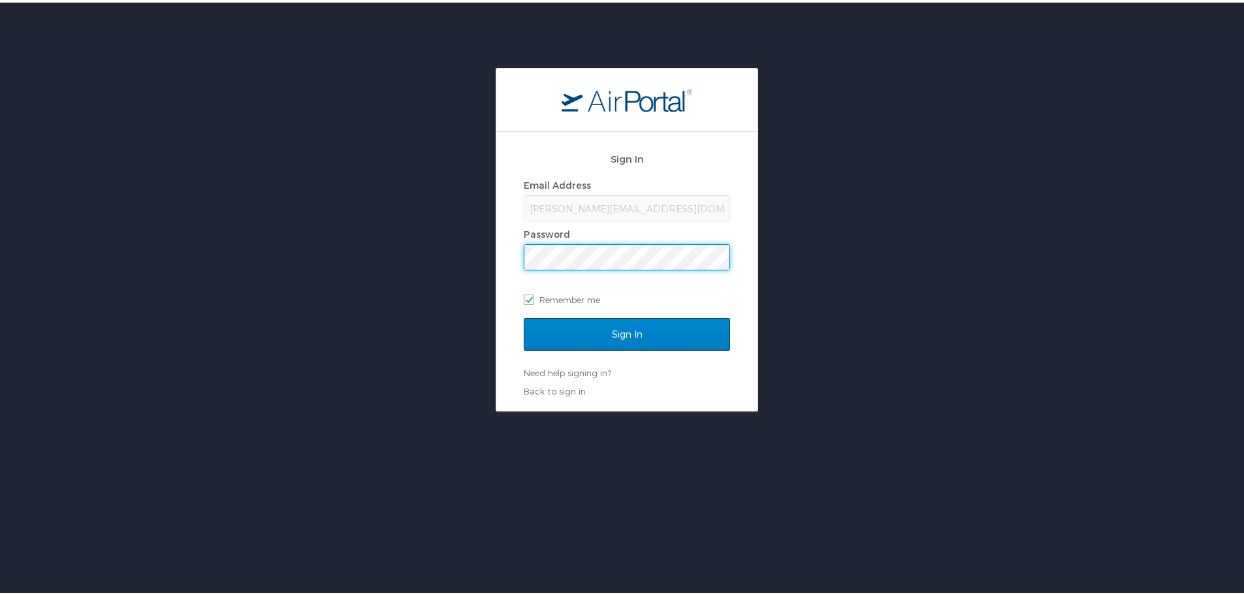  What do you see at coordinates (627, 156) in the screenshot?
I see `h2: Sign In` at bounding box center [627, 156].